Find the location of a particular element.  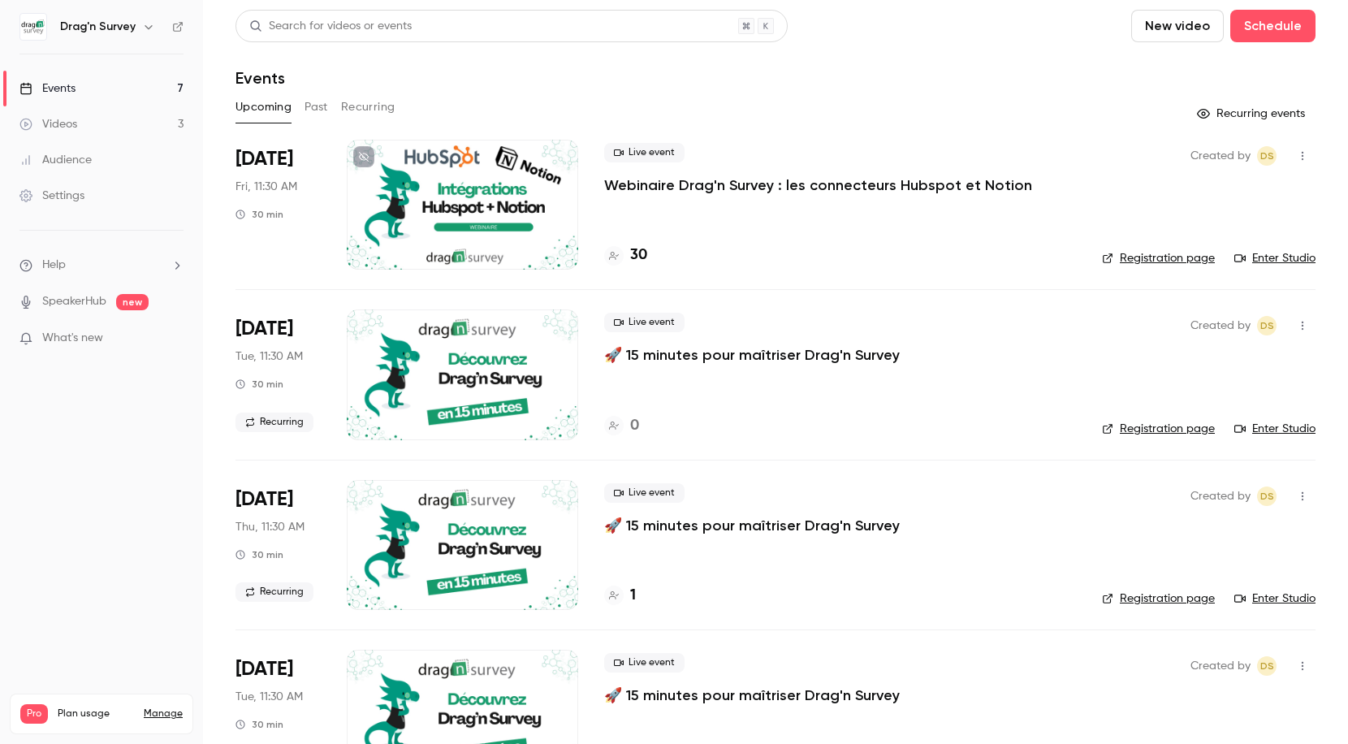

button: Upcoming is located at coordinates (263, 107).